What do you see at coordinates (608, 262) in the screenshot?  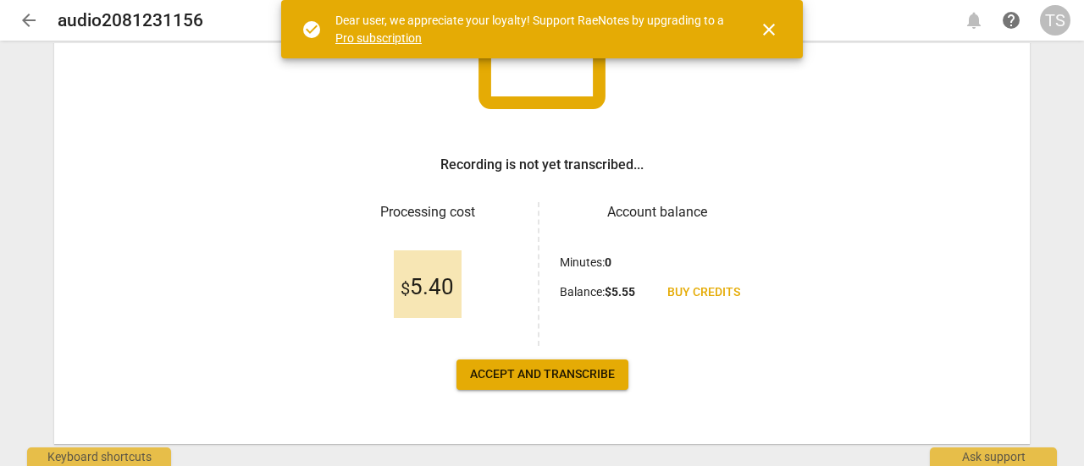 I see `b: 0` at bounding box center [608, 262].